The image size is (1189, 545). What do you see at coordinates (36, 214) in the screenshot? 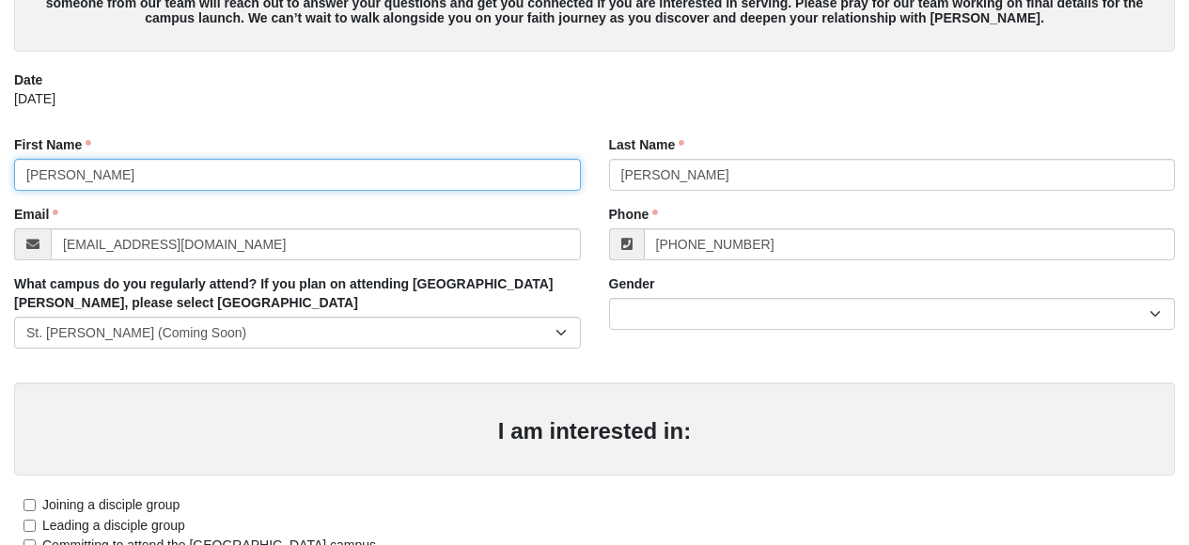
I see `label: Email` at bounding box center [36, 214].